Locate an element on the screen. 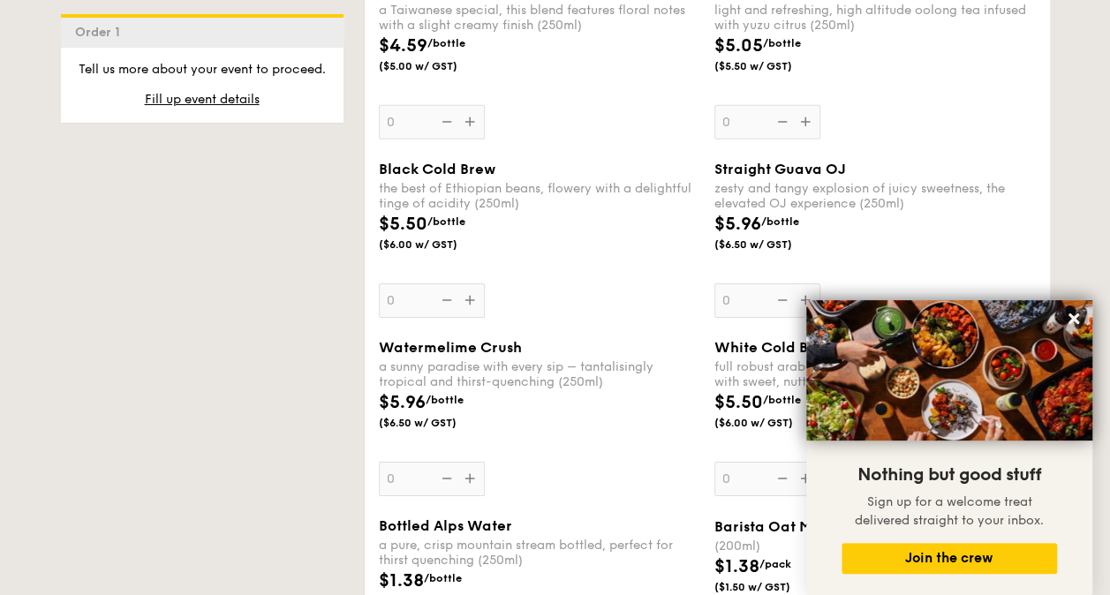 This screenshot has width=1110, height=595. div: the best of Ethiopian beans, flowery with a delightful tinge of acidity (250ml) is located at coordinates (539, 196).